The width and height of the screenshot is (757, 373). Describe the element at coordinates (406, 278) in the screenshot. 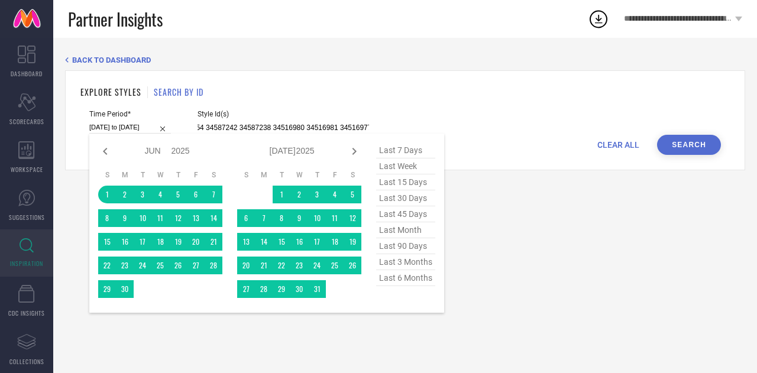

I see `span: last 6 months` at that location.